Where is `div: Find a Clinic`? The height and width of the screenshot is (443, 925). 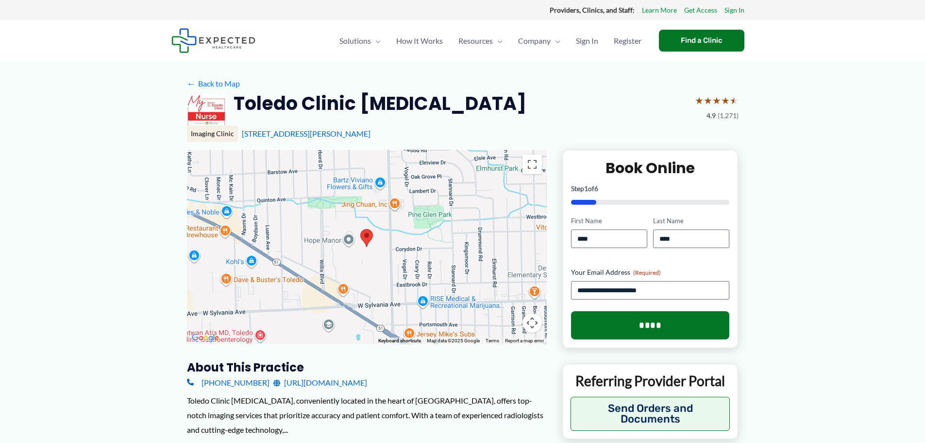
div: Find a Clinic is located at coordinates (702, 40).